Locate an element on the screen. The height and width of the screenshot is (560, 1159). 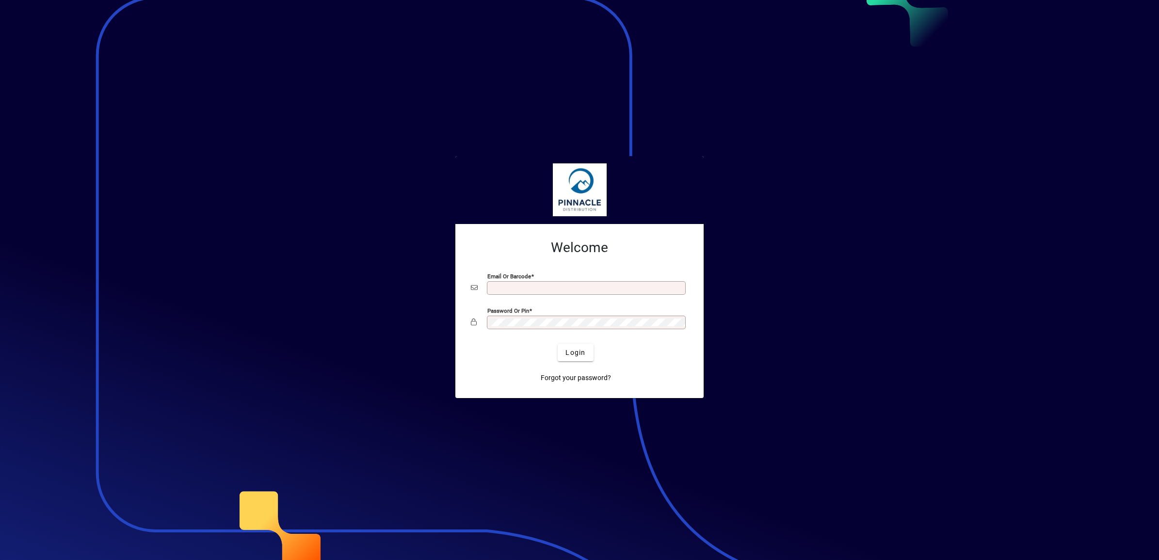
span: Login is located at coordinates (575, 352).